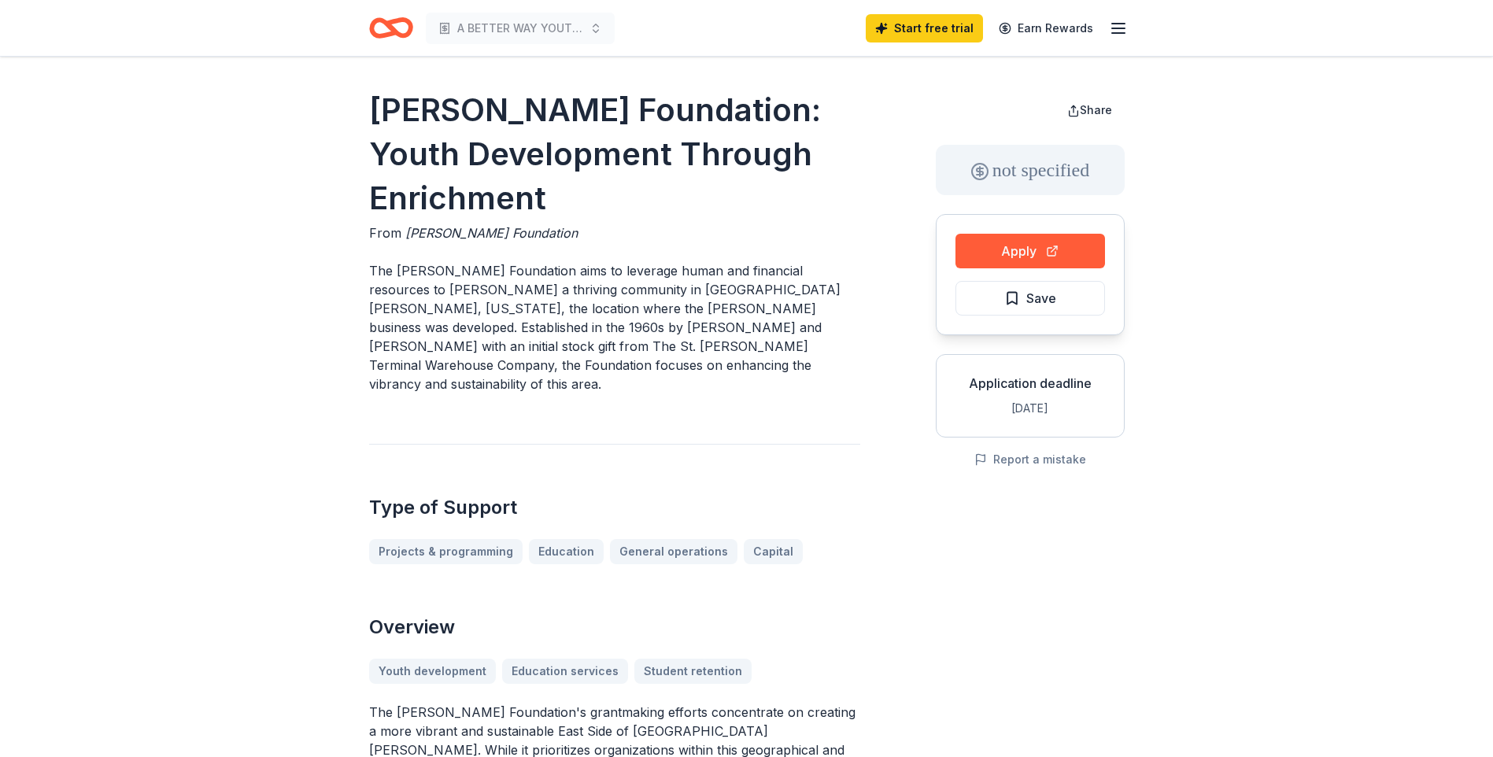  What do you see at coordinates (1030, 298) in the screenshot?
I see `button: Save` at bounding box center [1030, 298].